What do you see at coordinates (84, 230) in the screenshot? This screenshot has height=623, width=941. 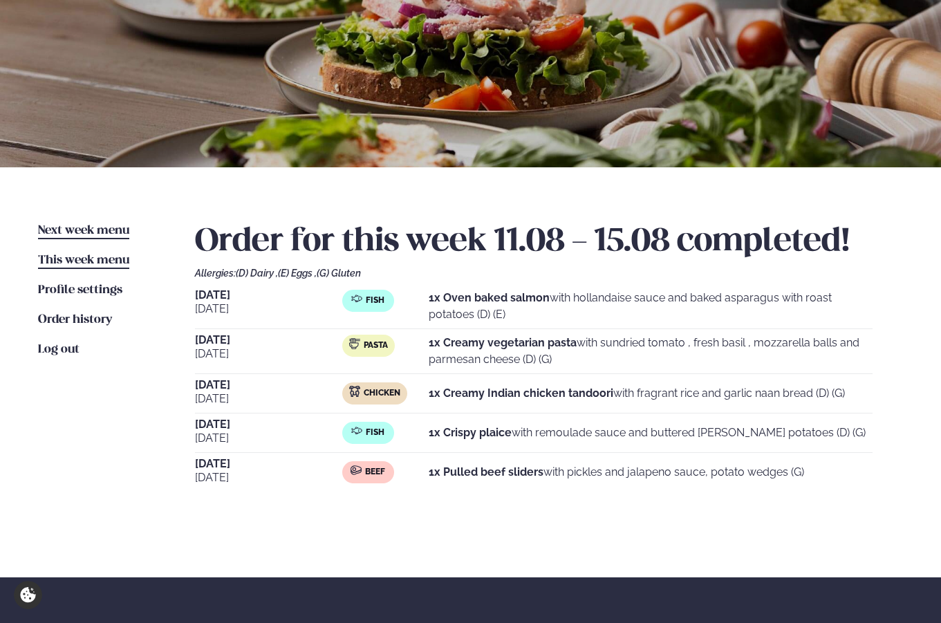 I see `span: Next week menu` at bounding box center [84, 230].